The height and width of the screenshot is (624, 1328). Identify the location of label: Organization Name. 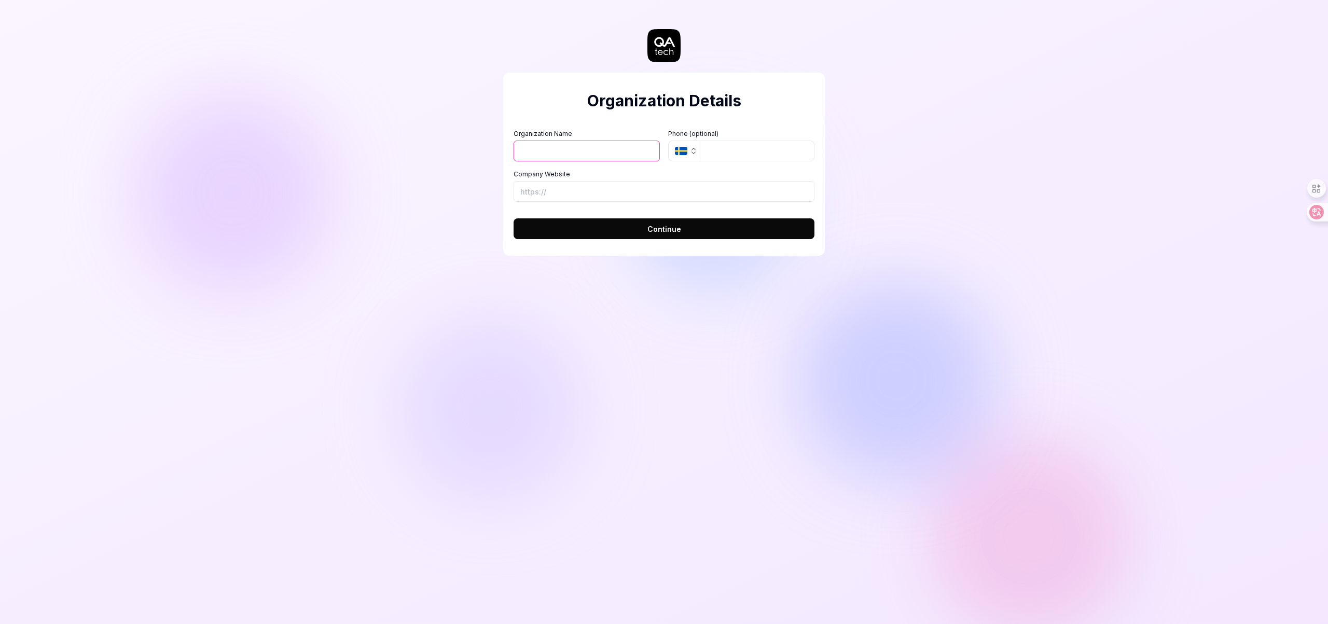
(587, 134).